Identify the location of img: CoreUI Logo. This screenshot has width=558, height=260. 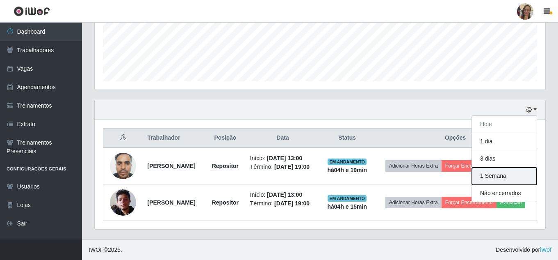
(32, 11).